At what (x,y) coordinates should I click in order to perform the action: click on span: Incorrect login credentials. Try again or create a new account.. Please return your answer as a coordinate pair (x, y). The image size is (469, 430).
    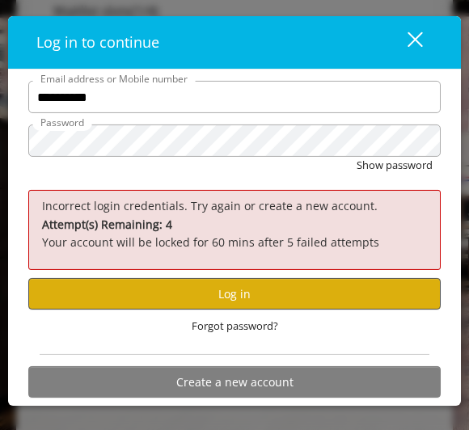
    Looking at the image, I should click on (209, 205).